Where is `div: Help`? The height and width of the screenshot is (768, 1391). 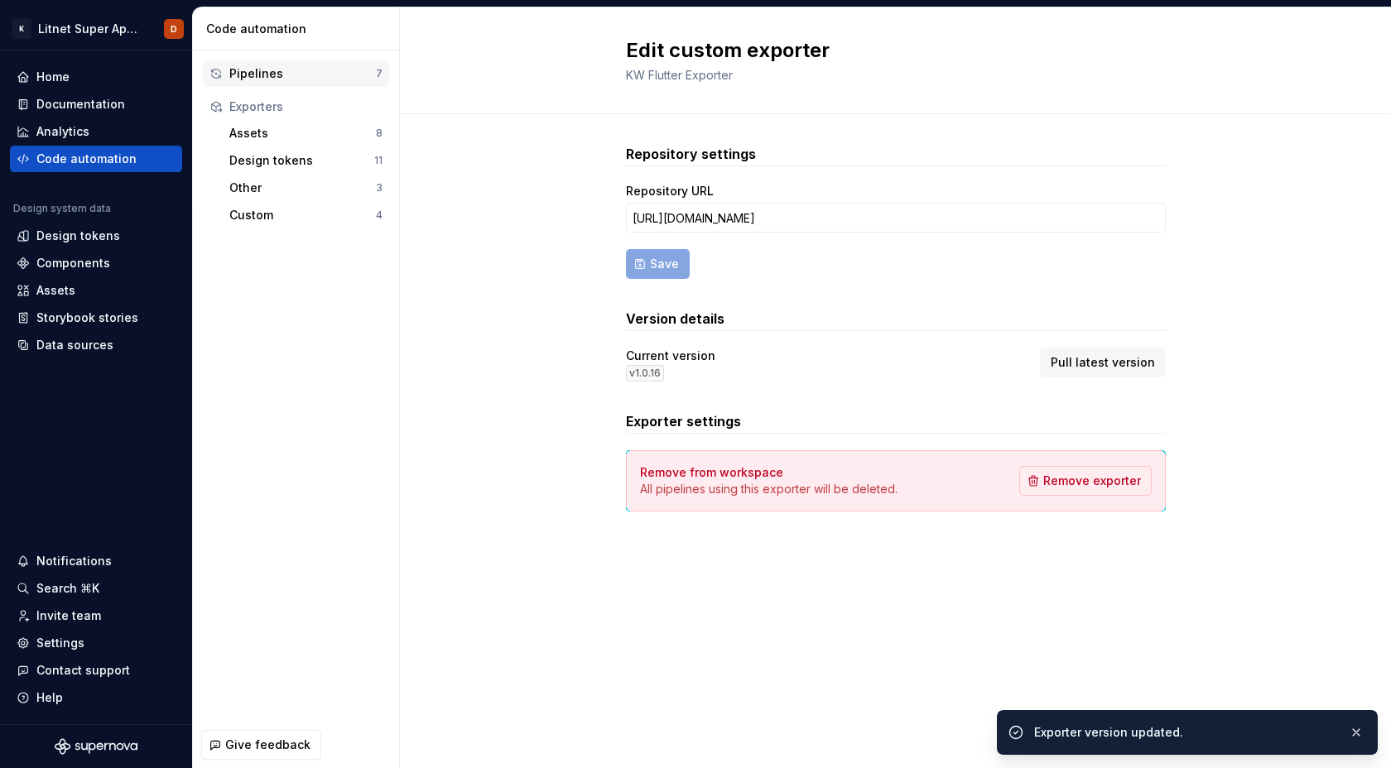 div: Help is located at coordinates (50, 698).